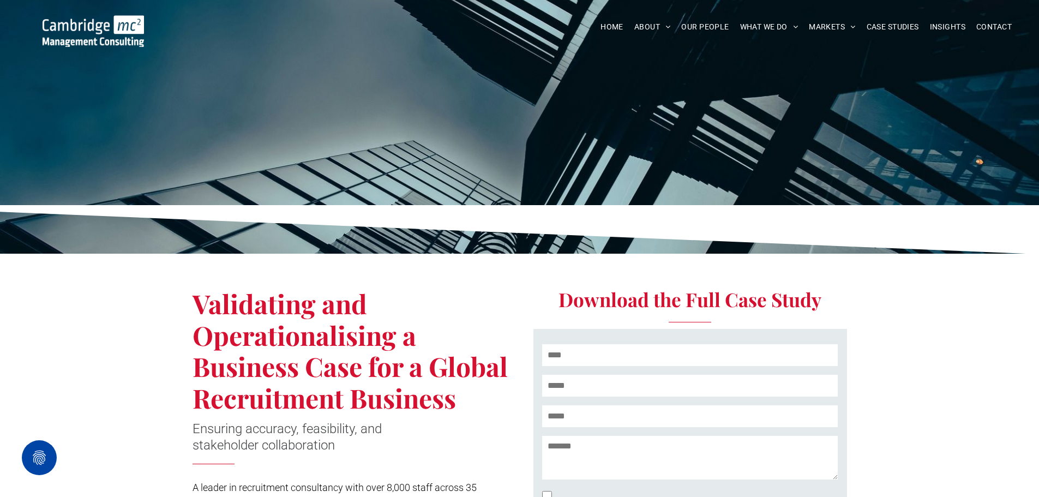 The width and height of the screenshot is (1039, 497). What do you see at coordinates (705, 27) in the screenshot?
I see `a: OUR PEOPLE` at bounding box center [705, 27].